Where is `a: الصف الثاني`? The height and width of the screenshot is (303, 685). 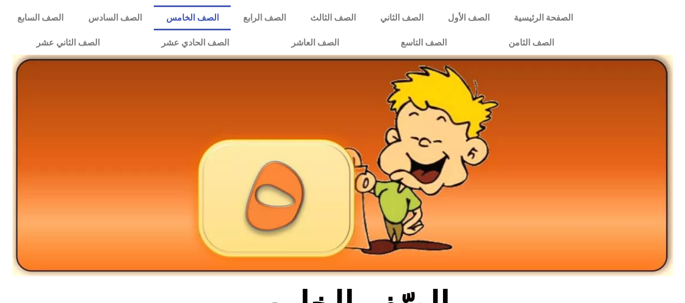
a: الصف الثاني is located at coordinates (401, 18).